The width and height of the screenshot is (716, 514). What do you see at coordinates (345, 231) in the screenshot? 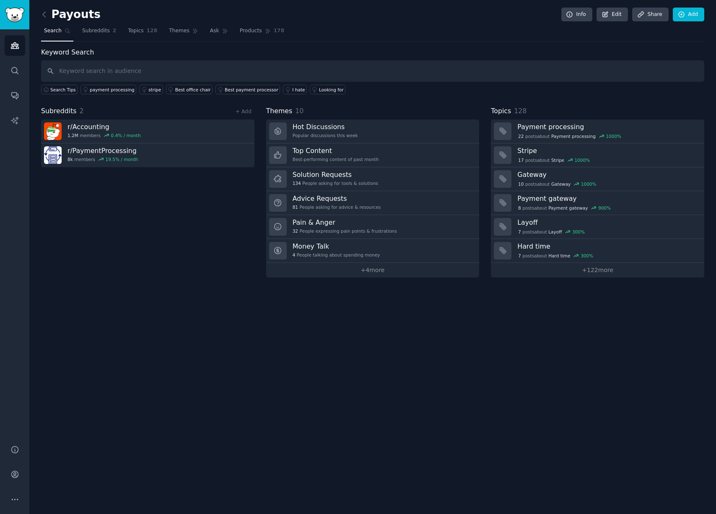
I see `div: People expressing pain points & frustrations` at bounding box center [345, 231].